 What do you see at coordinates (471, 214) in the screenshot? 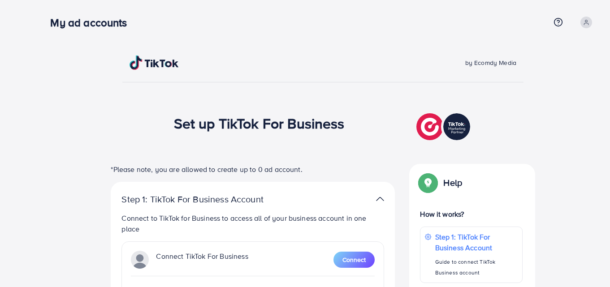
I see `p: How it works?` at bounding box center [471, 214].